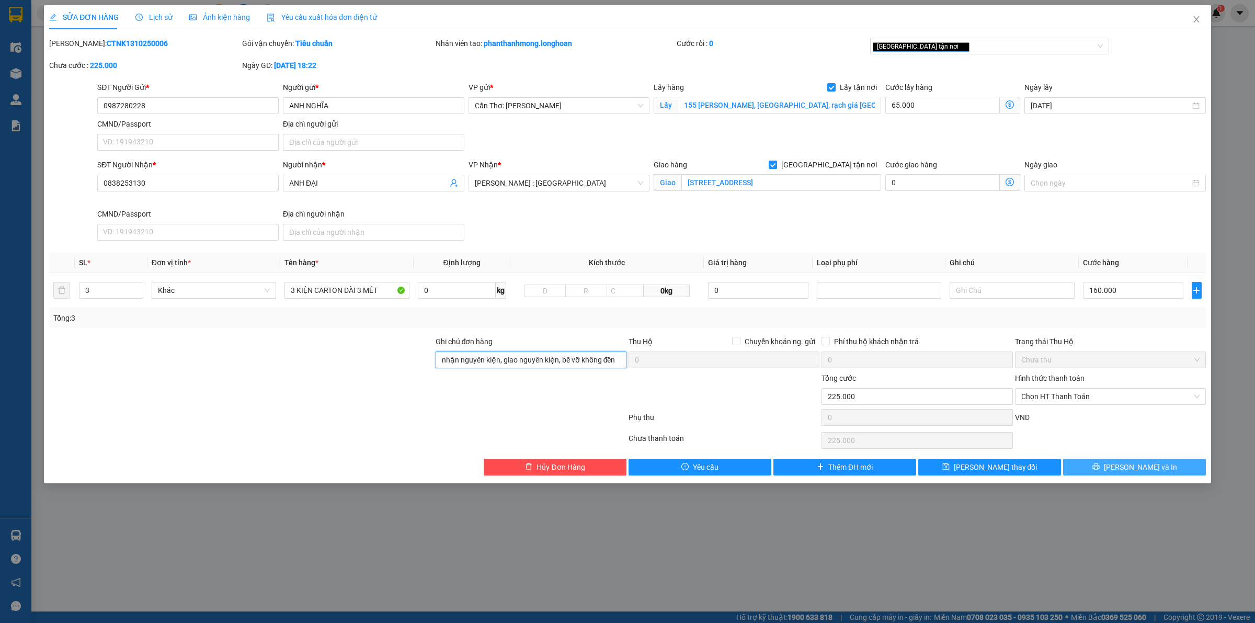 Image resolution: width=1255 pixels, height=623 pixels. I want to click on span: Lấy hàng, so click(669, 87).